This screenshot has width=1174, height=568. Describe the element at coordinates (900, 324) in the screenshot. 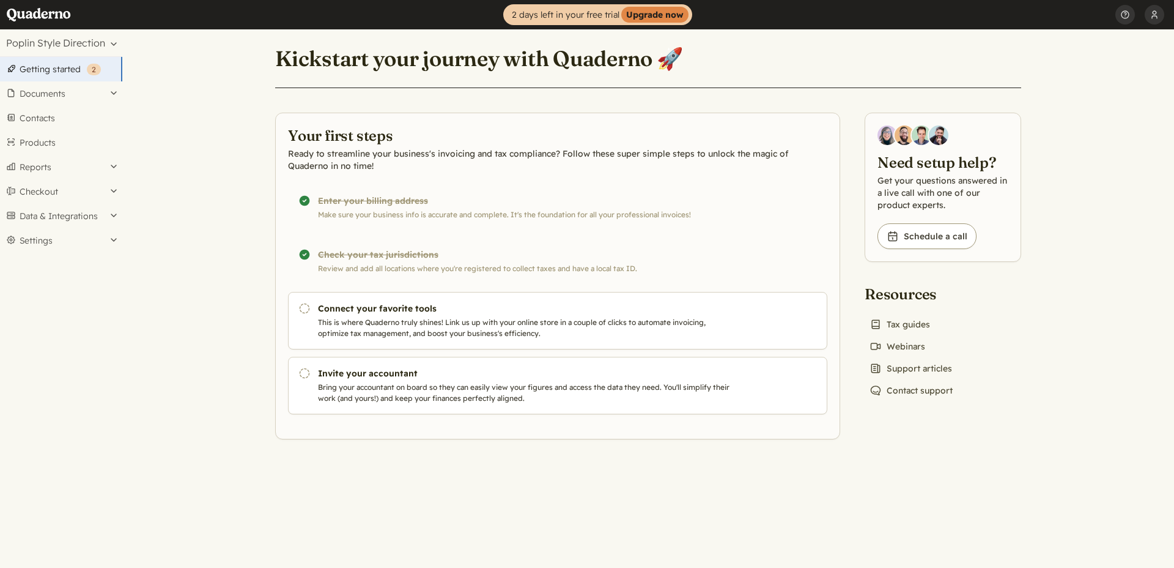

I see `a: Tax guides` at that location.